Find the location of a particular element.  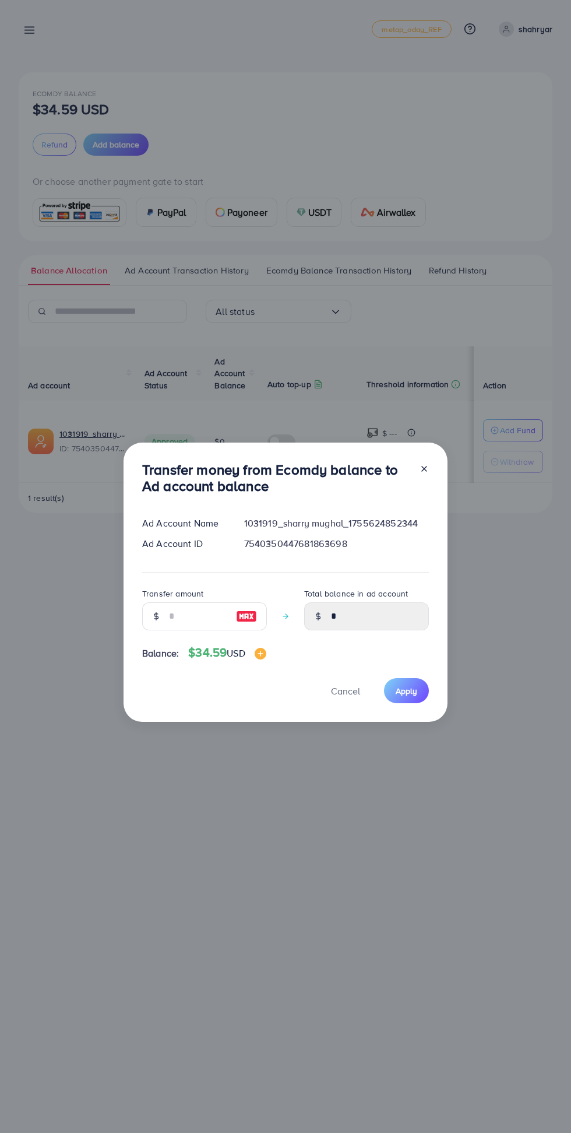

span: USD is located at coordinates (236, 653).